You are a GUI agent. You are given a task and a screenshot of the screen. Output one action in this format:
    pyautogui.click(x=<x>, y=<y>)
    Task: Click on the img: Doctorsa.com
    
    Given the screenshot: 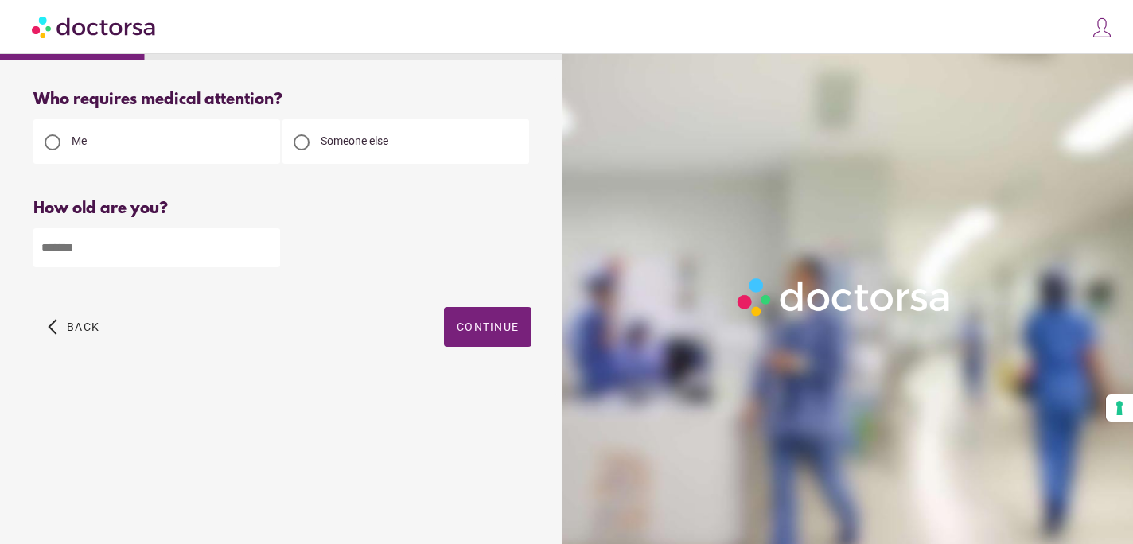 What is the action you would take?
    pyautogui.click(x=95, y=26)
    